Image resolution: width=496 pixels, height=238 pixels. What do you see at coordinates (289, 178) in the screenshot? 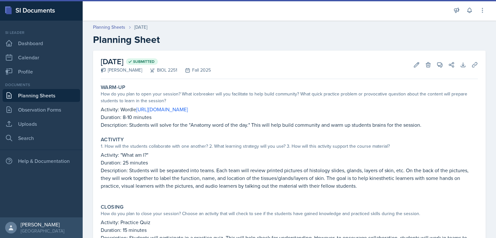
I see `p: Description: Students will be separated into teams. Each team will review printed pictures of his...` at bounding box center [289, 178].